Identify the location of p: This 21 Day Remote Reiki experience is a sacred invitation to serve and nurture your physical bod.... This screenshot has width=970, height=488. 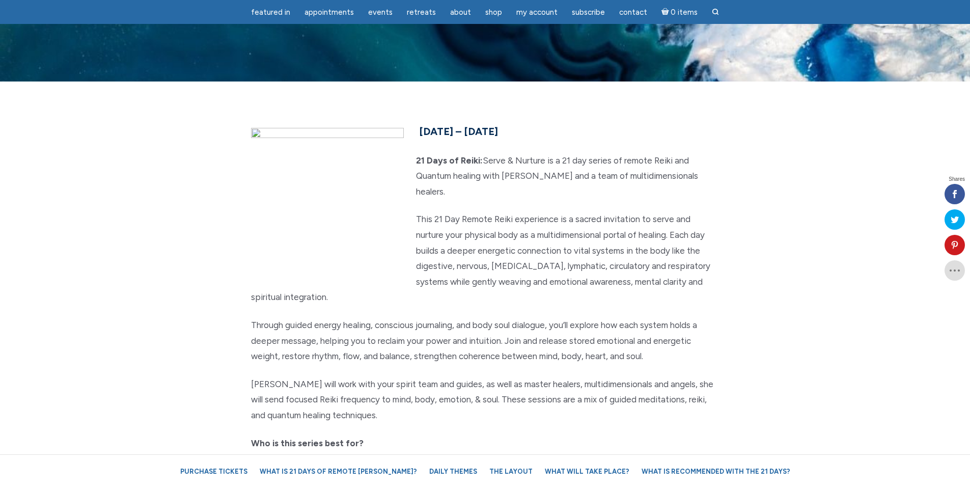
(485, 258).